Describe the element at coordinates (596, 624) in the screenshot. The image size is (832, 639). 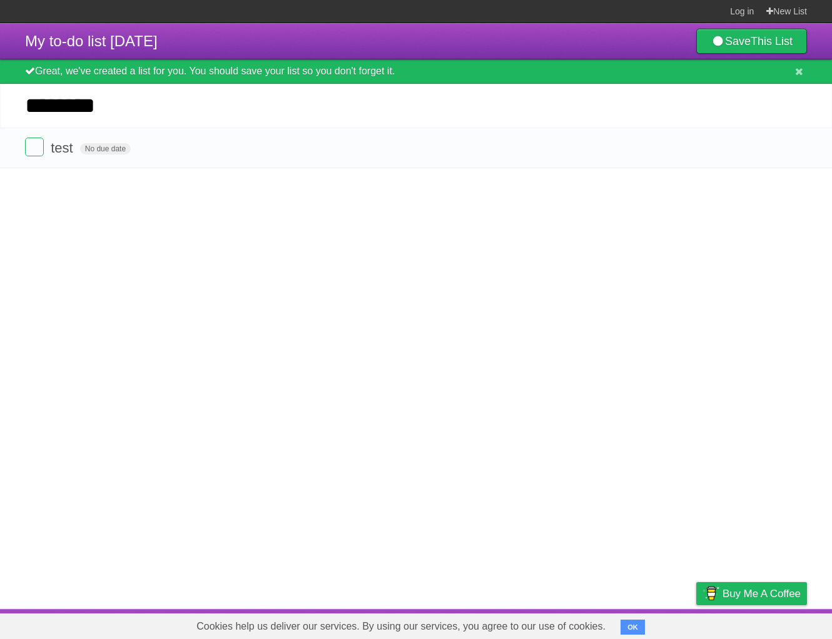
I see `a: Developers` at that location.